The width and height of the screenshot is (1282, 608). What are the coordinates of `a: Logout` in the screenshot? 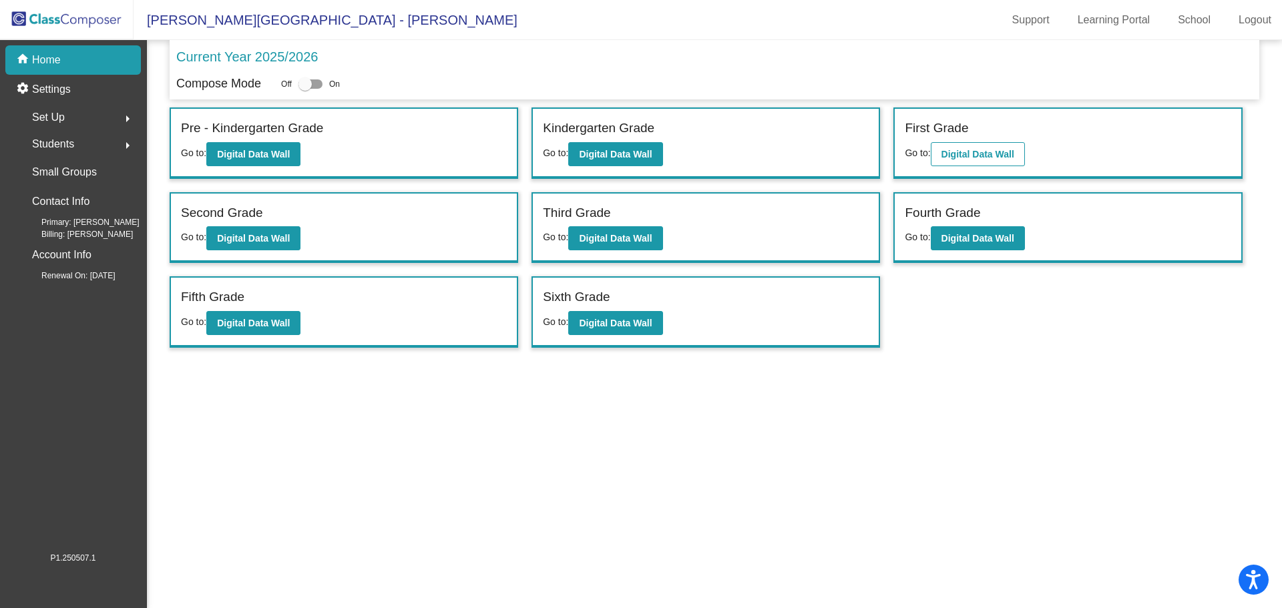 It's located at (1255, 20).